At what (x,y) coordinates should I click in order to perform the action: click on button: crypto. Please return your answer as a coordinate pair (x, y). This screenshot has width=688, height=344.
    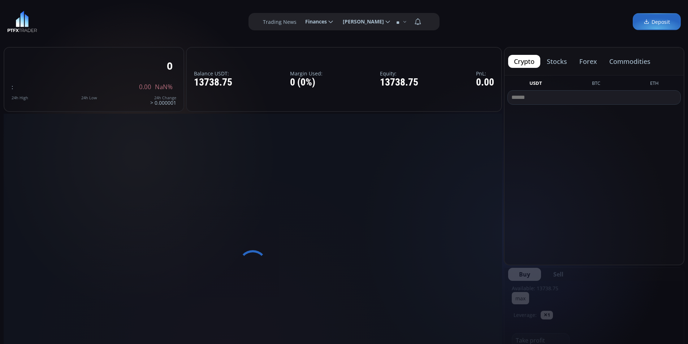
    Looking at the image, I should click on (524, 61).